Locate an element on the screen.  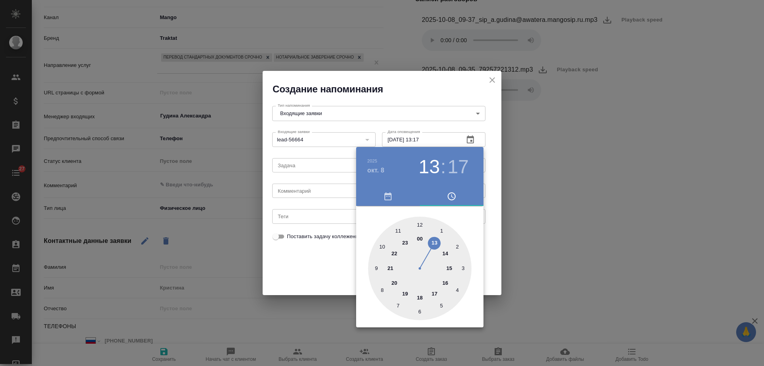
button: 2025 is located at coordinates (372, 161).